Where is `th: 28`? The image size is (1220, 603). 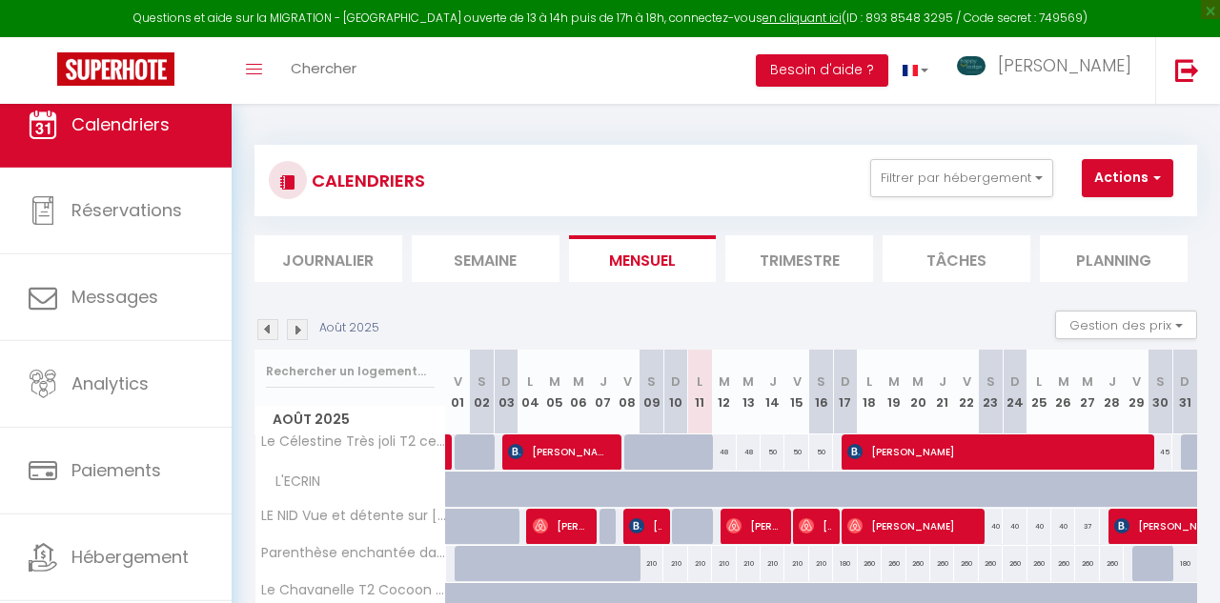 th: 28 is located at coordinates (1112, 392).